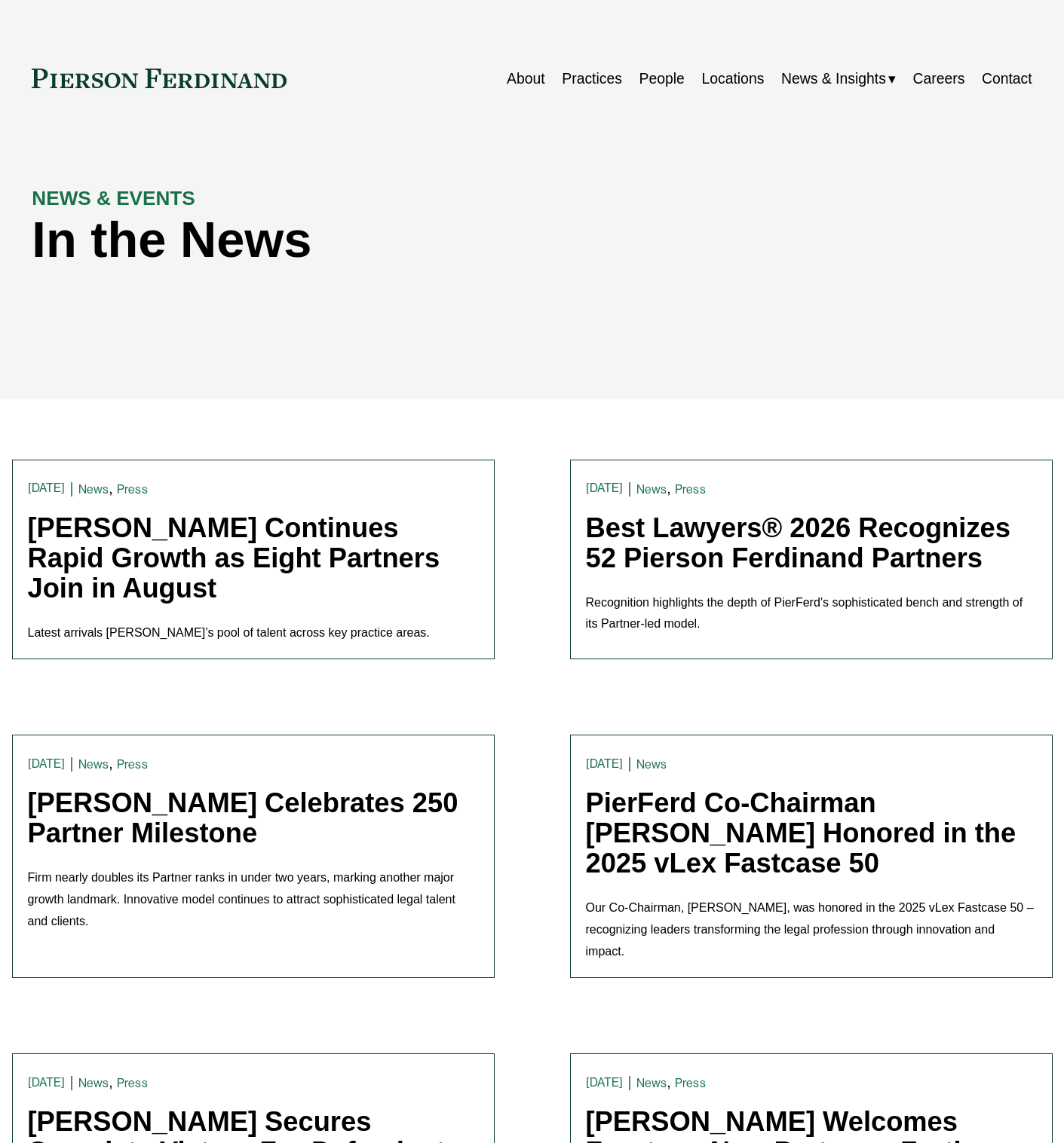 This screenshot has height=1143, width=1064. What do you see at coordinates (253, 900) in the screenshot?
I see `p: Firm nearly doubles its Partner ranks in under two years, marking another major growth landmark. ...` at bounding box center [253, 900].